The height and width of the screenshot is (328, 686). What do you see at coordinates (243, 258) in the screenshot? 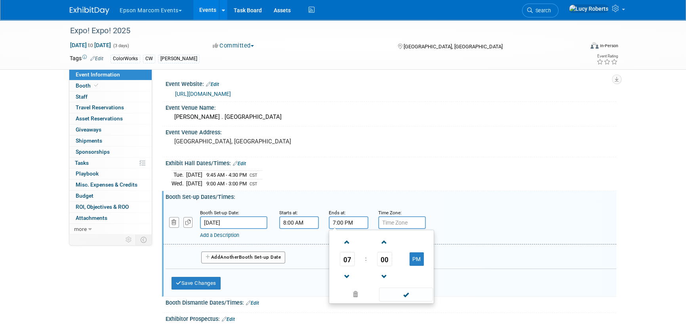
I see `button: AddAnotherBooth Set-up Date` at bounding box center [243, 258].